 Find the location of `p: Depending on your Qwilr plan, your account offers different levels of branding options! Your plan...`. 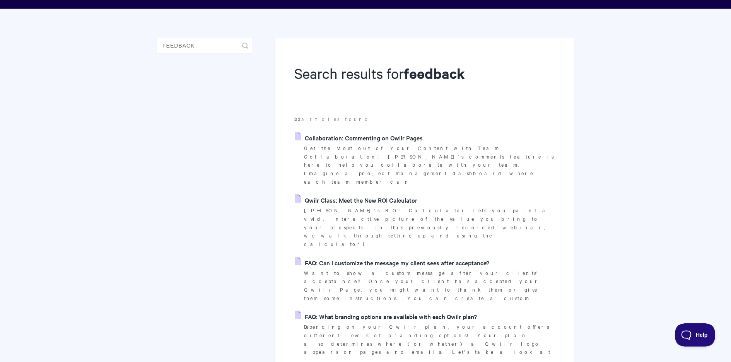

p: Depending on your Qwilr plan, your account offers different levels of branding options! Your plan... is located at coordinates (429, 339).